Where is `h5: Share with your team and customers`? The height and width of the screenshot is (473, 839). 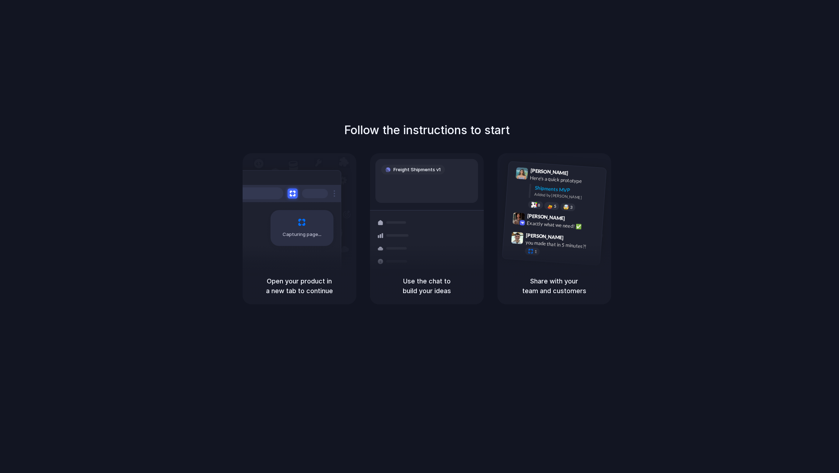 h5: Share with your team and customers is located at coordinates (554, 286).